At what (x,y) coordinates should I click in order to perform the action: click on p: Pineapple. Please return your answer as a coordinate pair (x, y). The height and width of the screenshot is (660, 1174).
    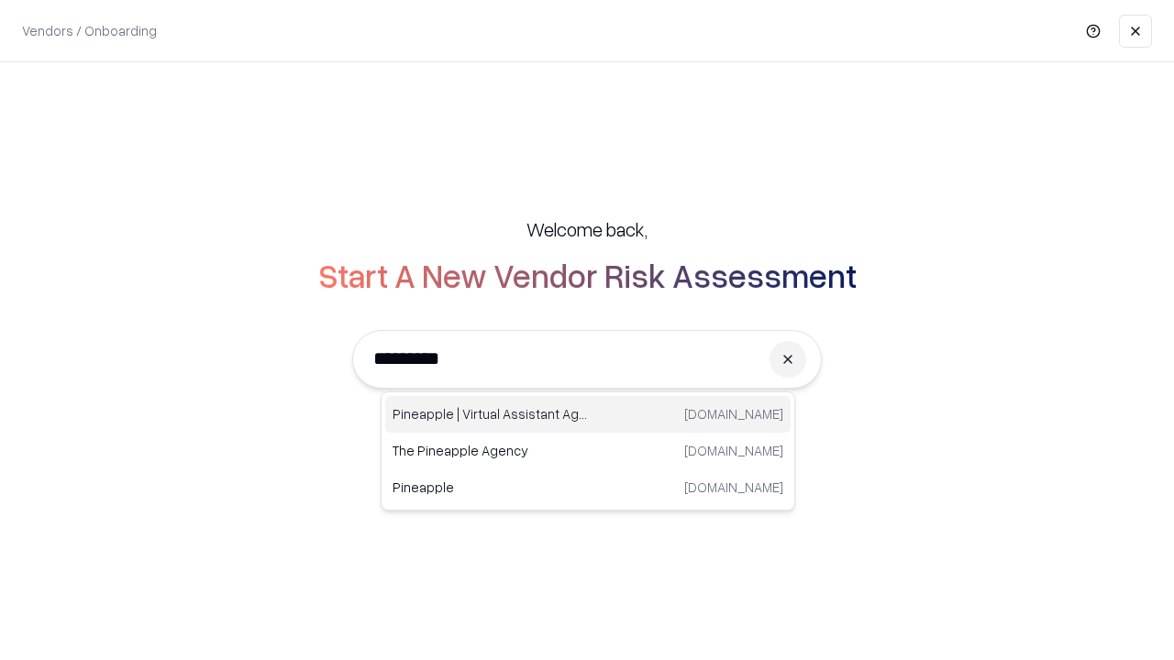
    Looking at the image, I should click on (490, 487).